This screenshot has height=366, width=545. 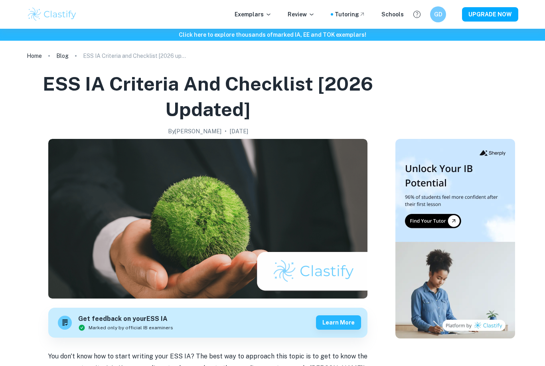 What do you see at coordinates (208, 219) in the screenshot?
I see `img: ESS IA Criteria and Checklist [2026 updated] cover image` at bounding box center [208, 219].